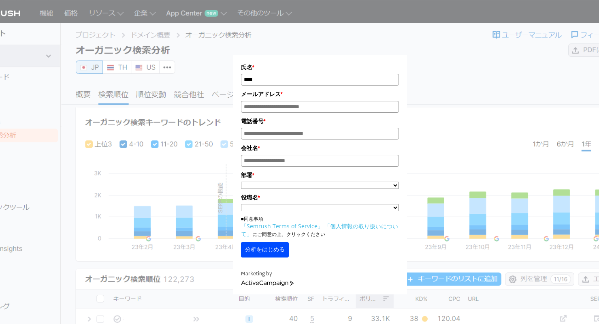 This screenshot has width=599, height=324. Describe the element at coordinates (320, 227) in the screenshot. I see `p: ■同意事項 にご同意の上、クリックください` at that location.